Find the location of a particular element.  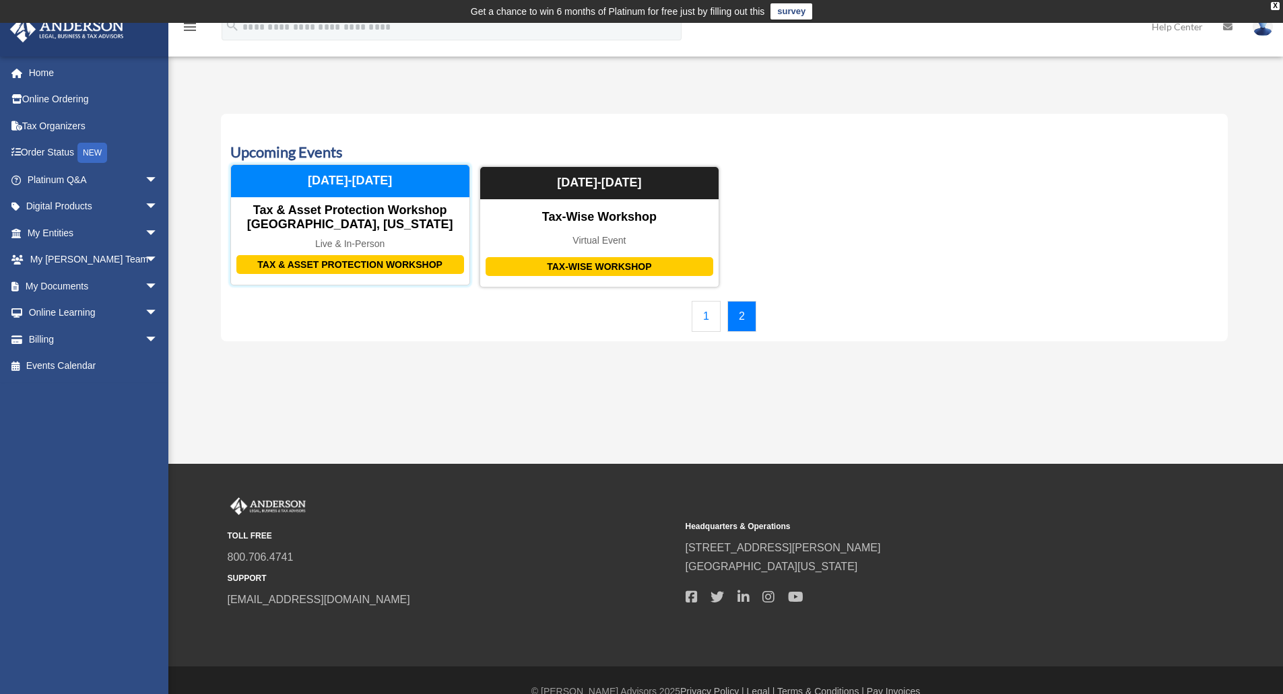

a: Tax Organizers is located at coordinates (94, 126).